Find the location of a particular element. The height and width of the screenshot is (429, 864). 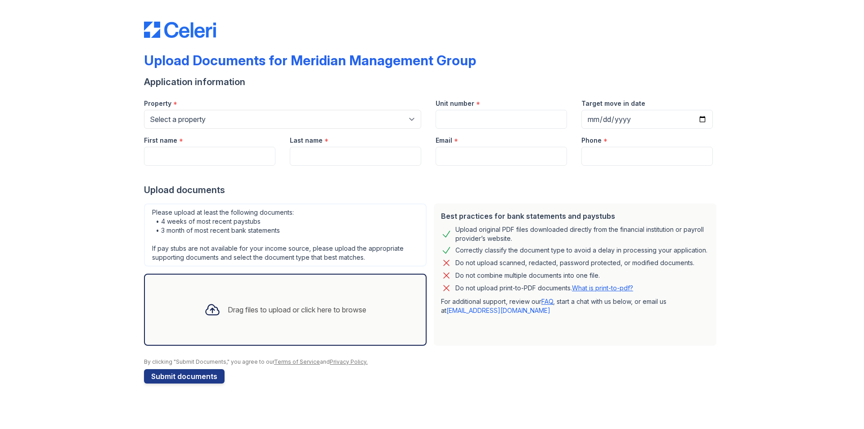

a: Privacy Policy. is located at coordinates (349, 361).